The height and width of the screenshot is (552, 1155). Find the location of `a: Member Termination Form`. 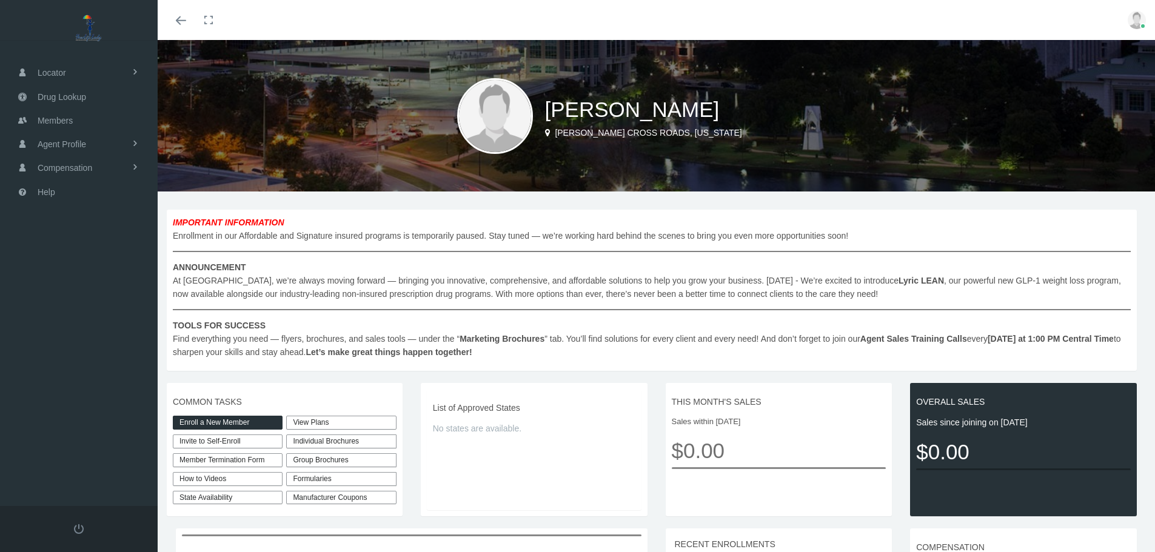

a: Member Termination Form is located at coordinates (227, 460).